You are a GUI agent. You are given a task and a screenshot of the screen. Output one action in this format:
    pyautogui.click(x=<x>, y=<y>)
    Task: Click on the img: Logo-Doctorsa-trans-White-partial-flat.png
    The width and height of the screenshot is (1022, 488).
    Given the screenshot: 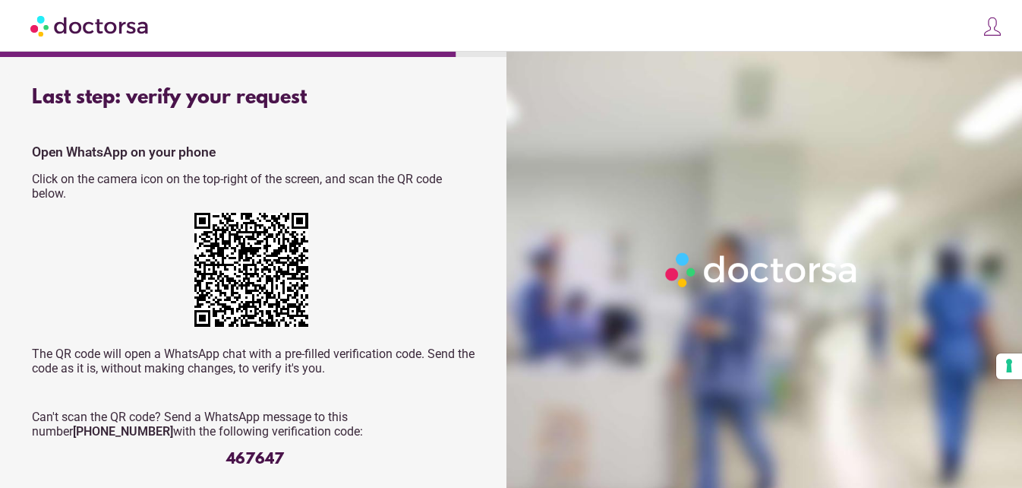 What is the action you would take?
    pyautogui.click(x=762, y=270)
    